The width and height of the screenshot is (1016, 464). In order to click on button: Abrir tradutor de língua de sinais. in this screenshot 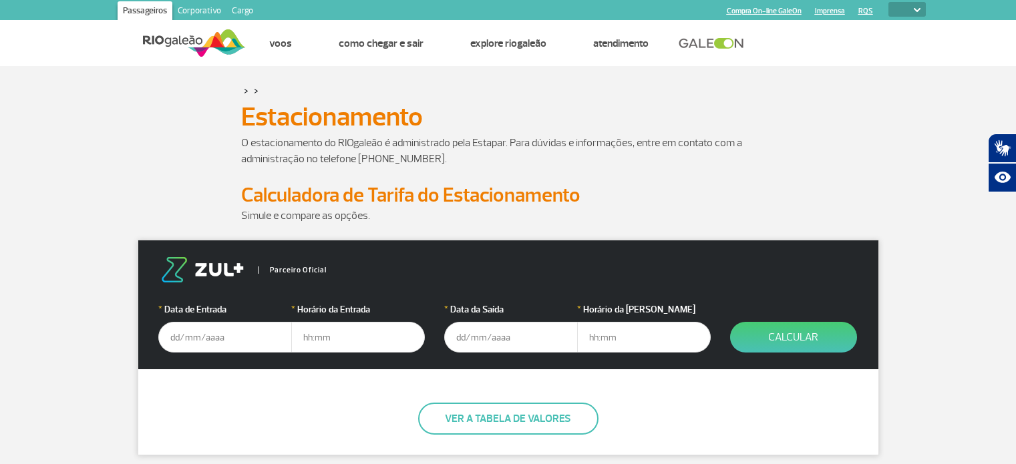, I will do `click(1002, 148)`.